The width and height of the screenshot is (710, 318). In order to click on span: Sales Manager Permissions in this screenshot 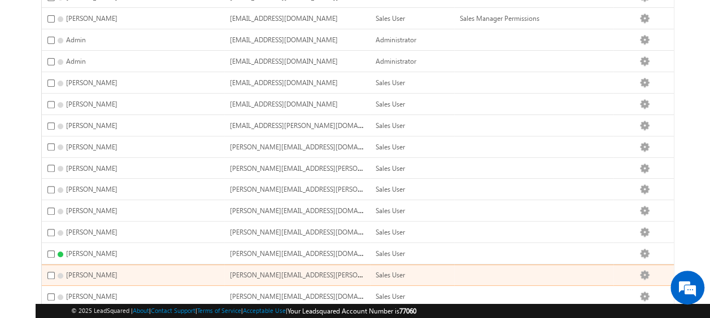, I will do `click(499, 18)`.